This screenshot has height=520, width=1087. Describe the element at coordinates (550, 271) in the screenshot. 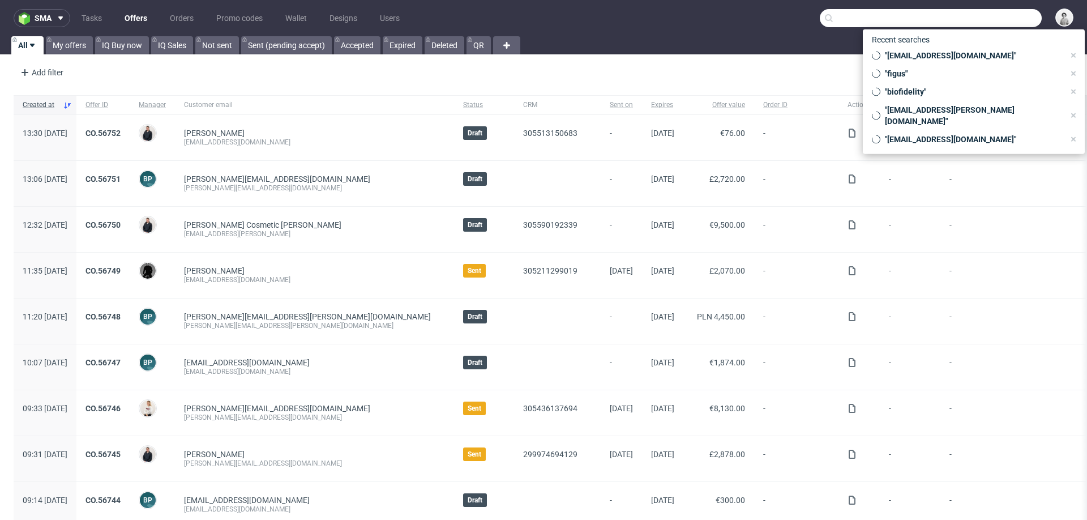

I see `a: 305211299019` at that location.